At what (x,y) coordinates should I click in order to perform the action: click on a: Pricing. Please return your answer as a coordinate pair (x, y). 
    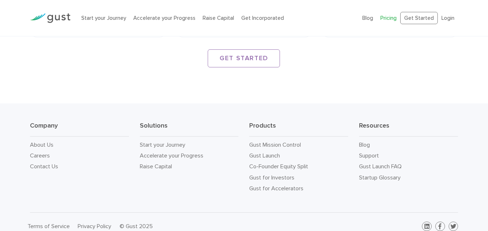
    Looking at the image, I should click on (388, 18).